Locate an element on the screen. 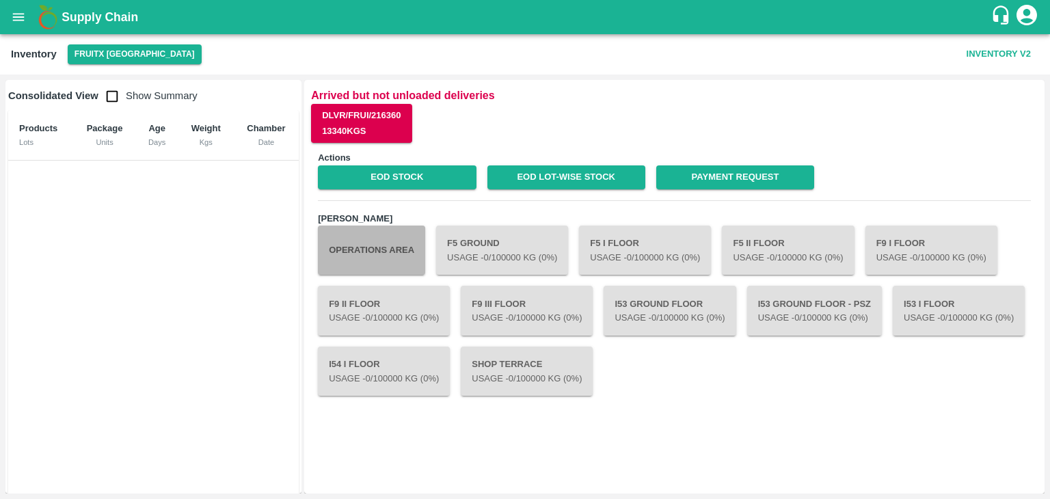 This screenshot has height=499, width=1050. button: Operations Area is located at coordinates (371, 250).